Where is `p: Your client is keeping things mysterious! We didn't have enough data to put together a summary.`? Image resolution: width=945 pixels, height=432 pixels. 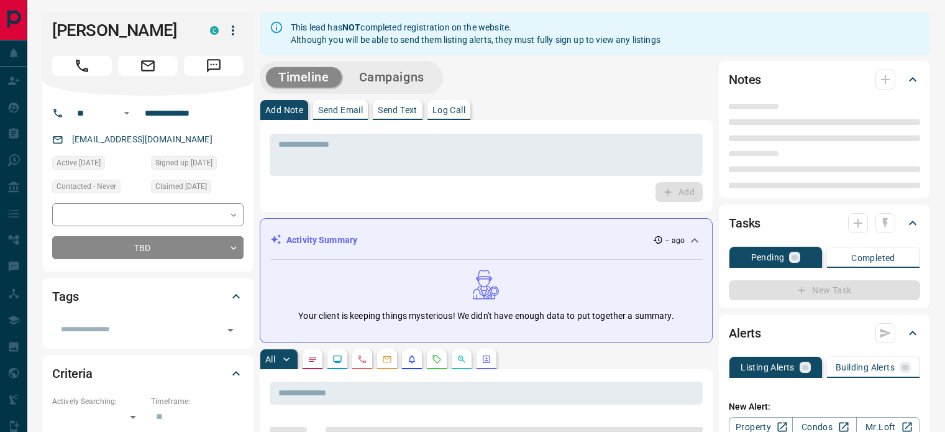 p: Your client is keeping things mysterious! We didn't have enough data to put together a summary. is located at coordinates (486, 316).